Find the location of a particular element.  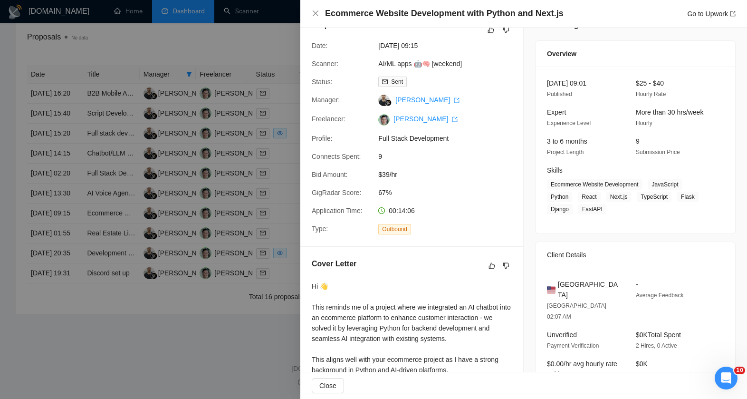

span: Profile: is located at coordinates (322, 138).